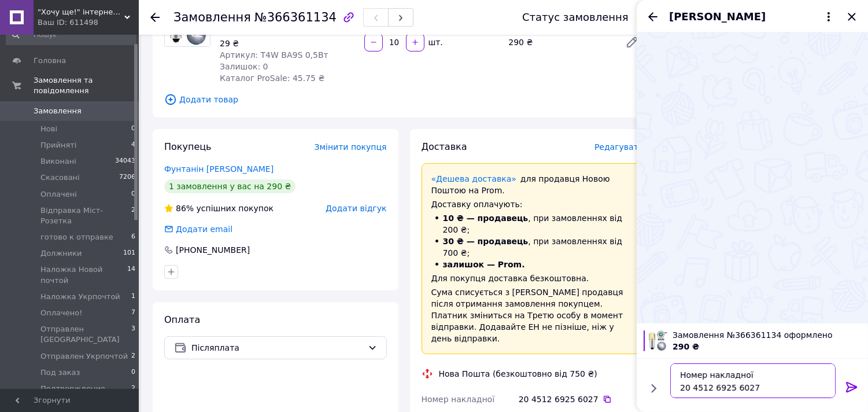  Describe the element at coordinates (619, 147) in the screenshot. I see `span: Редагувати` at that location.